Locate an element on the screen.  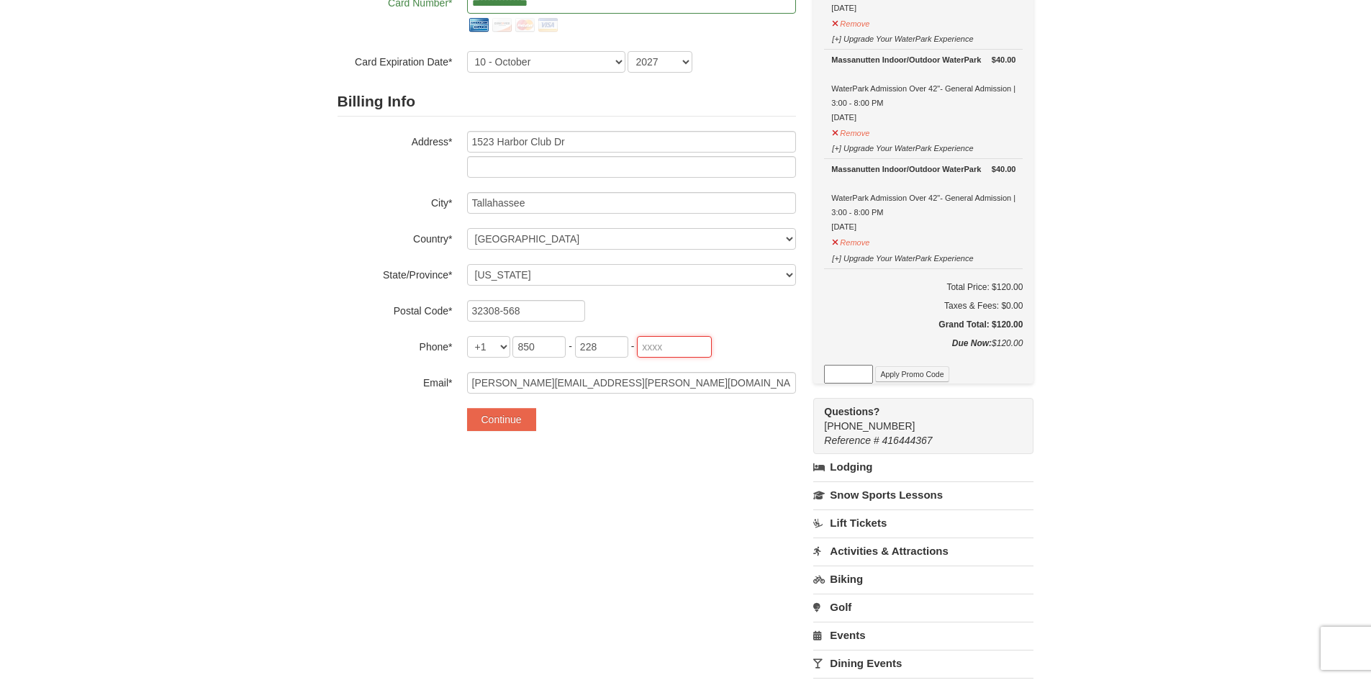
a: Dining Events is located at coordinates (924, 663).